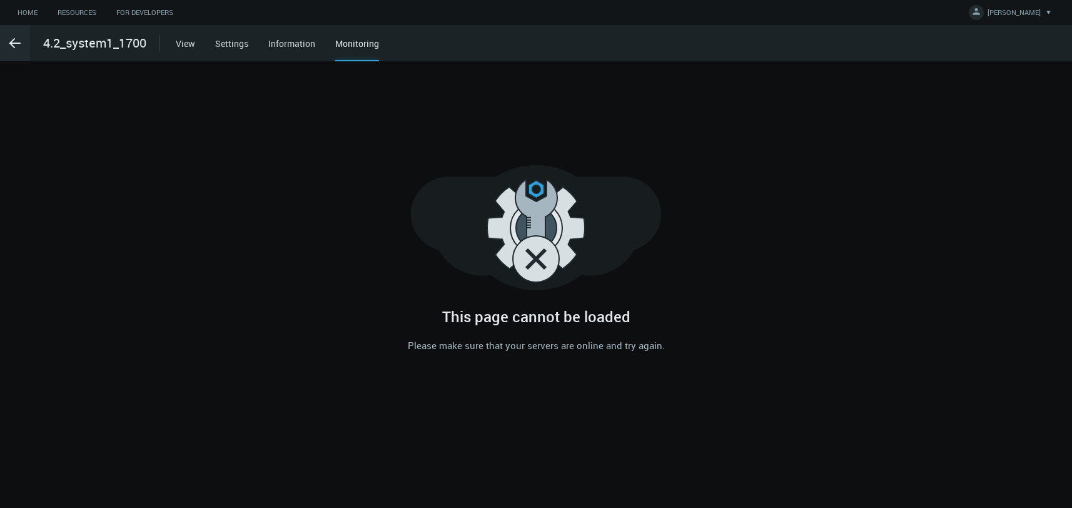  Describe the element at coordinates (77, 13) in the screenshot. I see `a: Resources` at that location.